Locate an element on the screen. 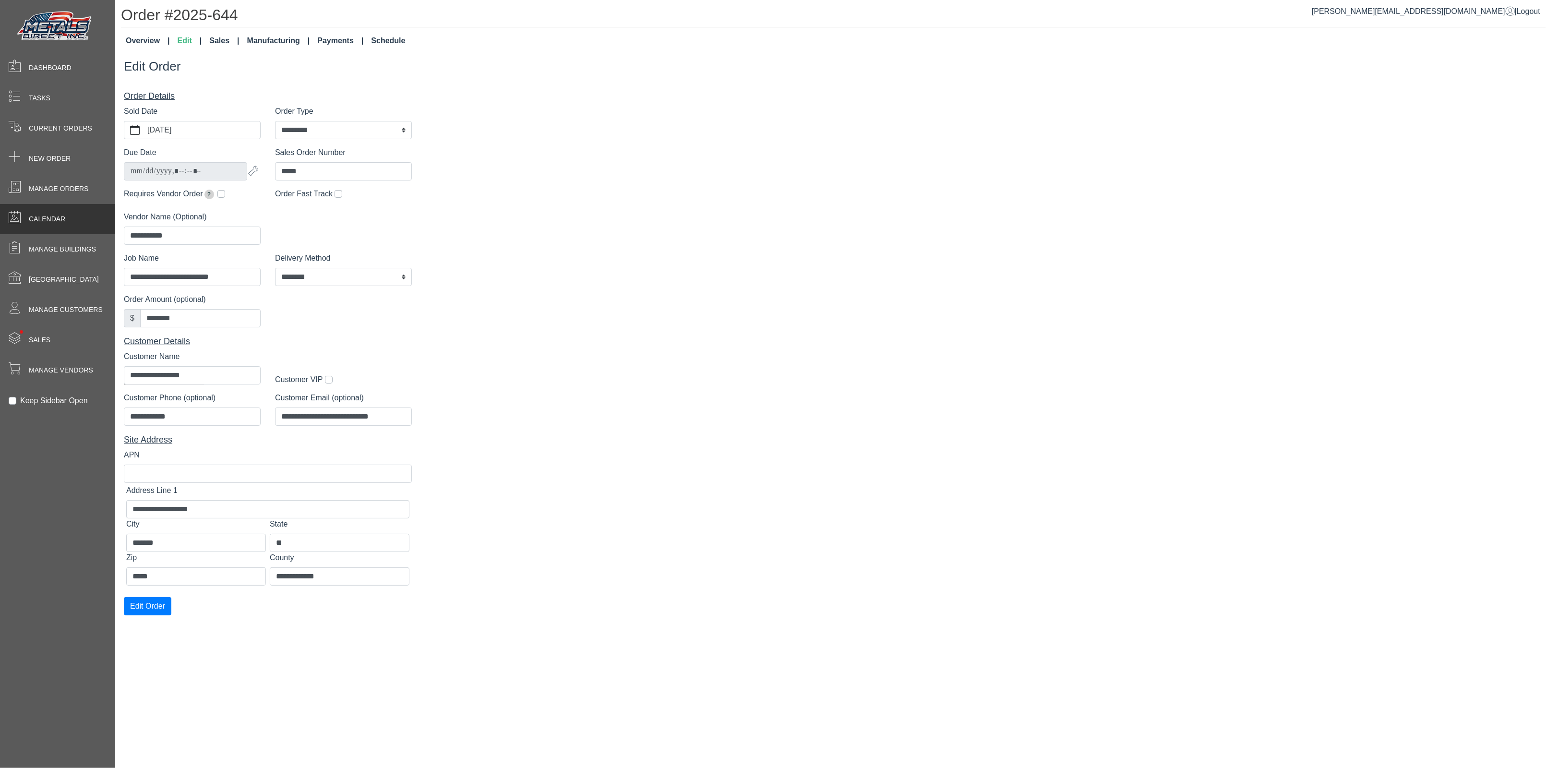 The image size is (1546, 768). a: Overview is located at coordinates (148, 41).